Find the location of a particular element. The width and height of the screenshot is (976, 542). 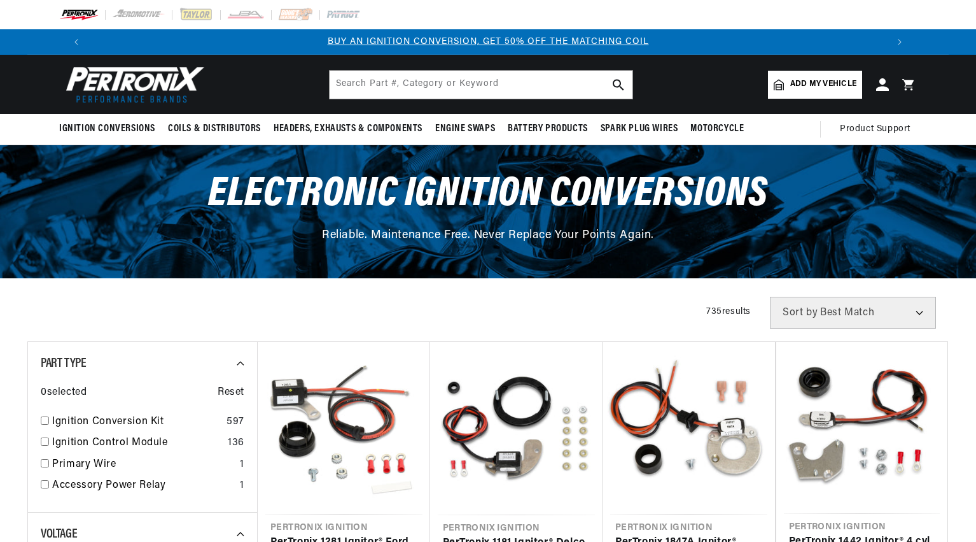

a: BUY AN IGNITION CONVERSION, GET 50% OFF THE MATCHING COIL is located at coordinates (488, 41).